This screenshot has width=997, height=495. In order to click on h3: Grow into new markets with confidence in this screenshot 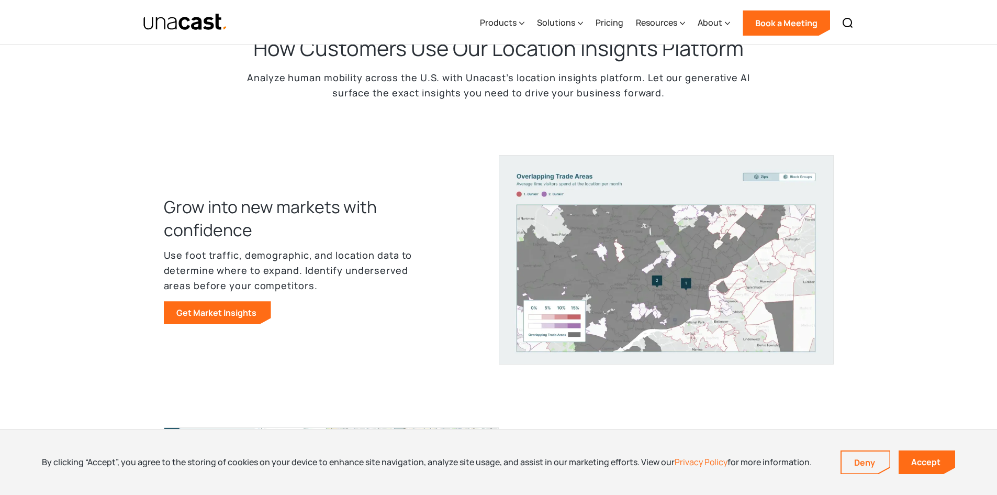, I will do `click(300, 218)`.